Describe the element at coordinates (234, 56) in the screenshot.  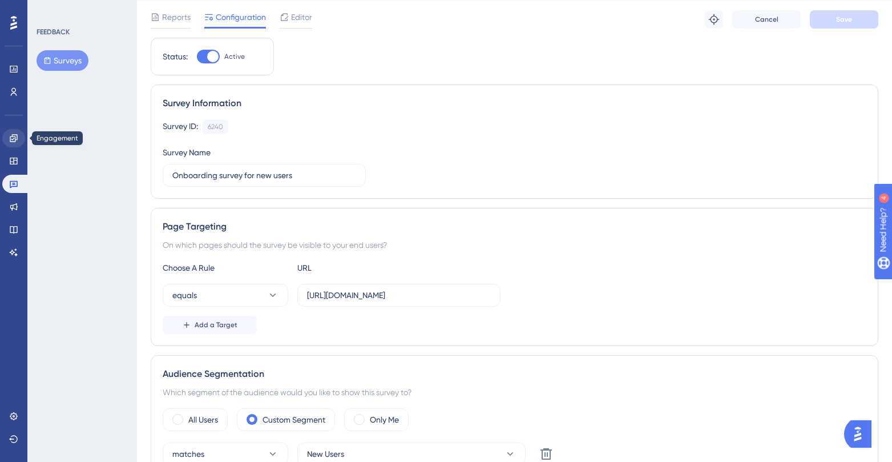
I see `span: Active` at that location.